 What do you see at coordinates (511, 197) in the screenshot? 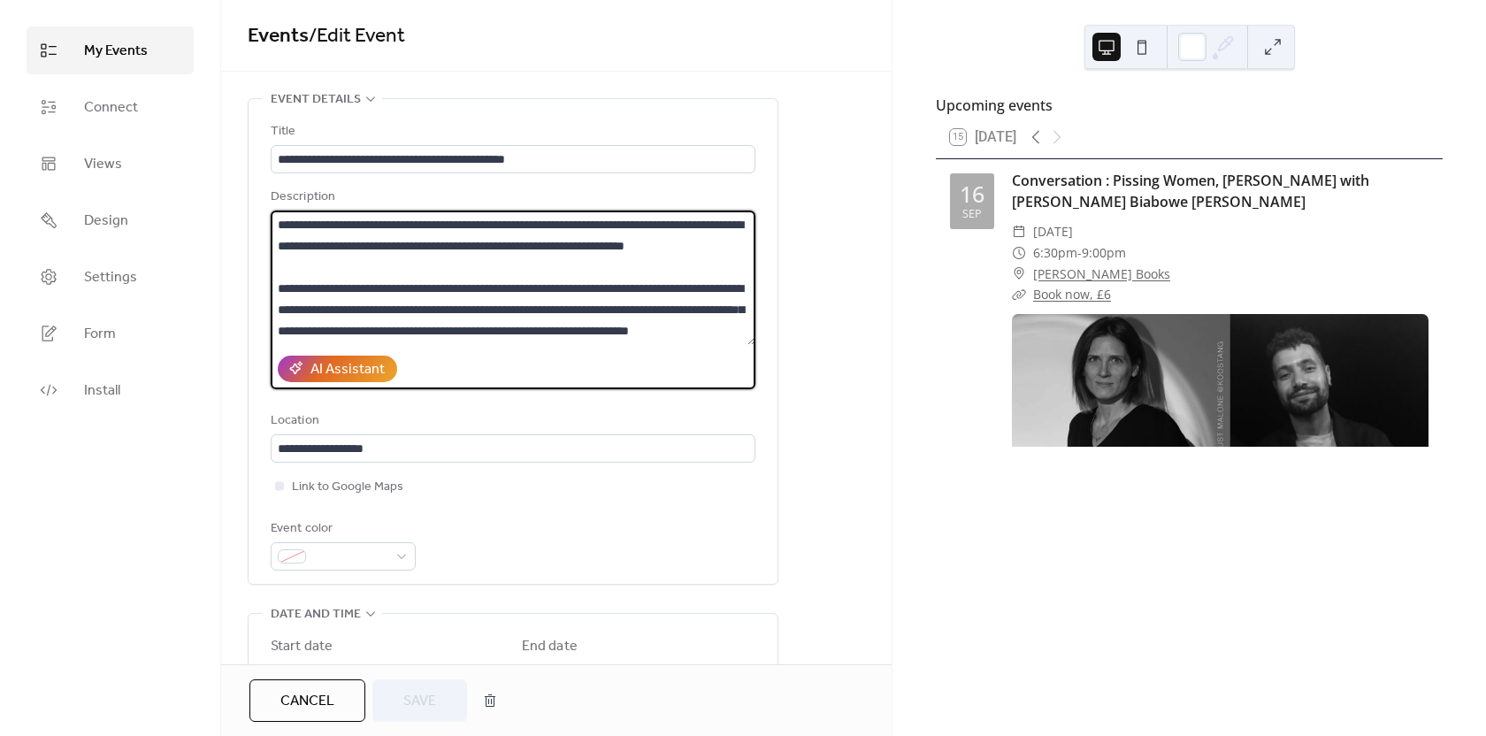
I see `div: Description` at bounding box center [511, 197].